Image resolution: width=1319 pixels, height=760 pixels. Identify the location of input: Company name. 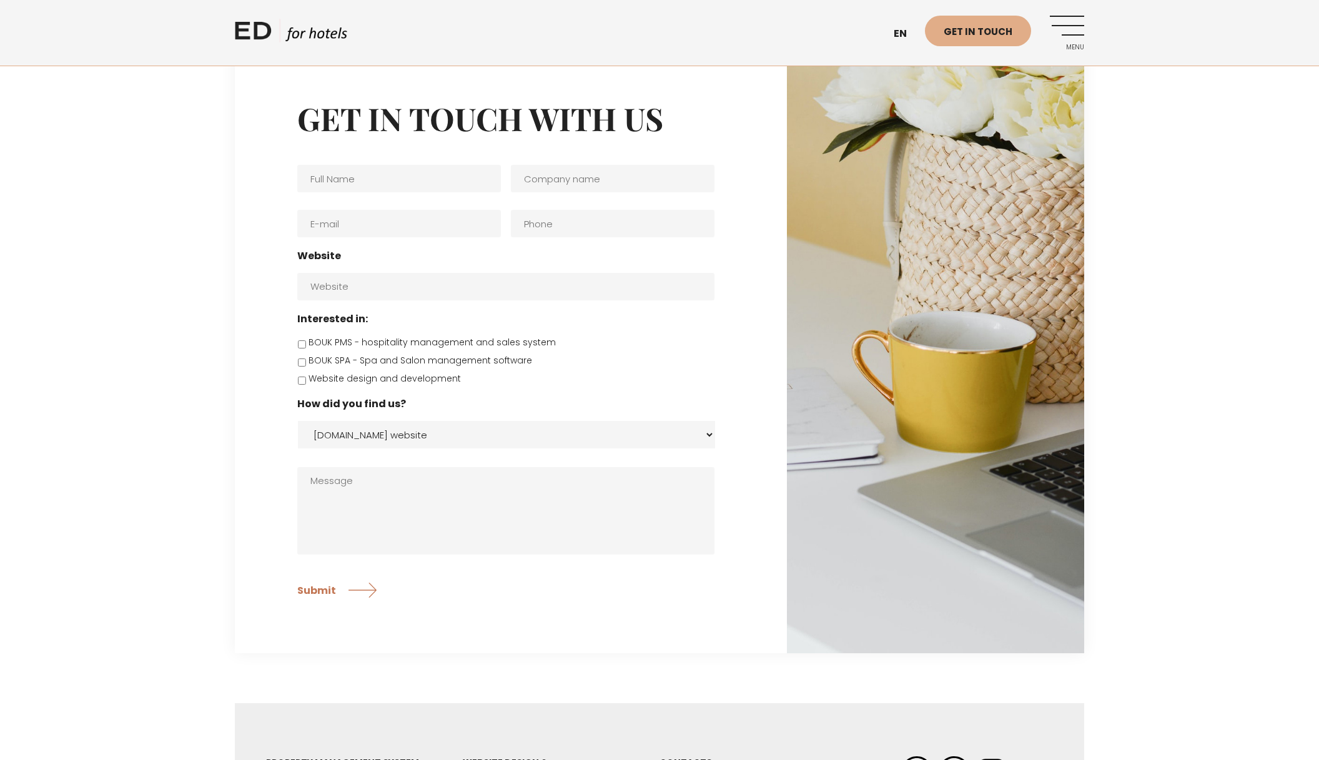
(613, 179).